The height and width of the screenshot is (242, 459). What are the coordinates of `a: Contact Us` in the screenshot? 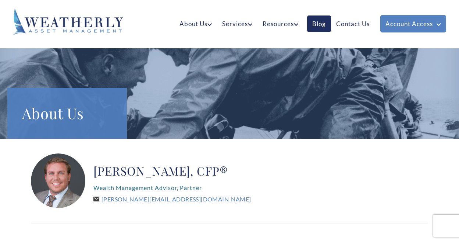 It's located at (353, 24).